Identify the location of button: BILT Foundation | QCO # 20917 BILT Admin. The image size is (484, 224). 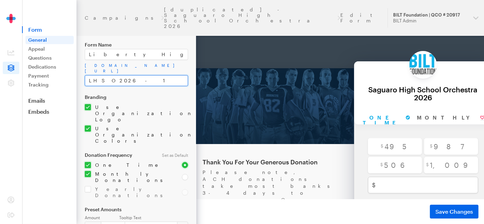
(436, 18).